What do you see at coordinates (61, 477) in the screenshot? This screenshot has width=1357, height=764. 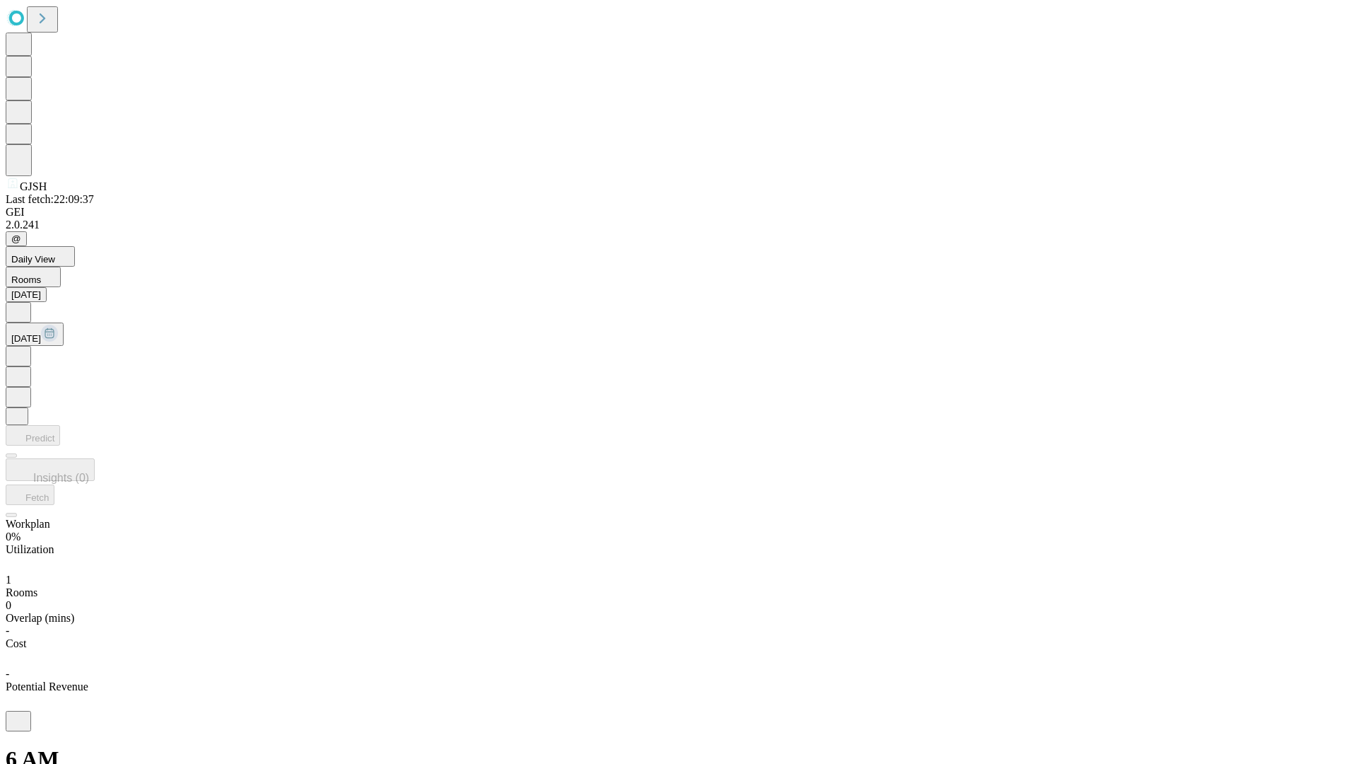 I see `span: Insights (0)` at bounding box center [61, 477].